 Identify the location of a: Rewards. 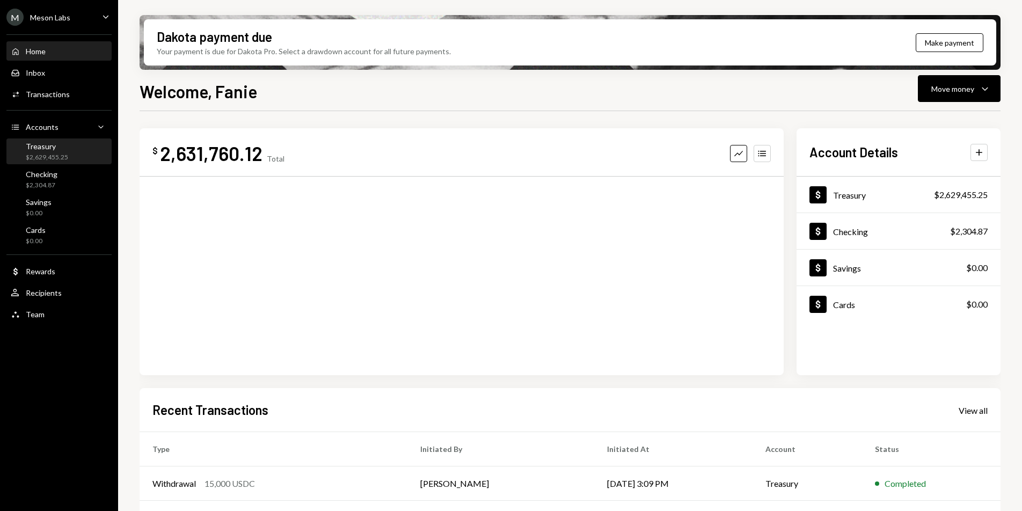
(59, 271).